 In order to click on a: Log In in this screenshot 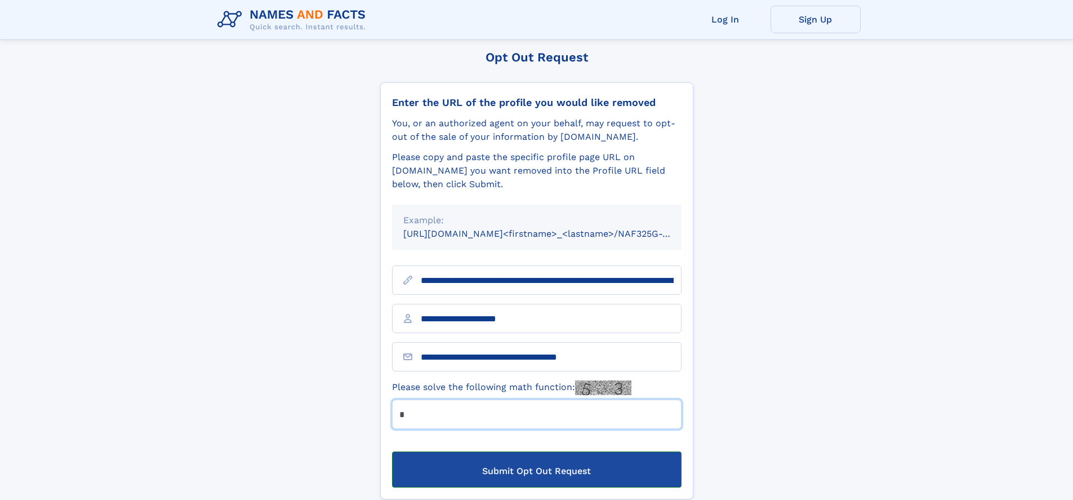, I will do `click(726, 19)`.